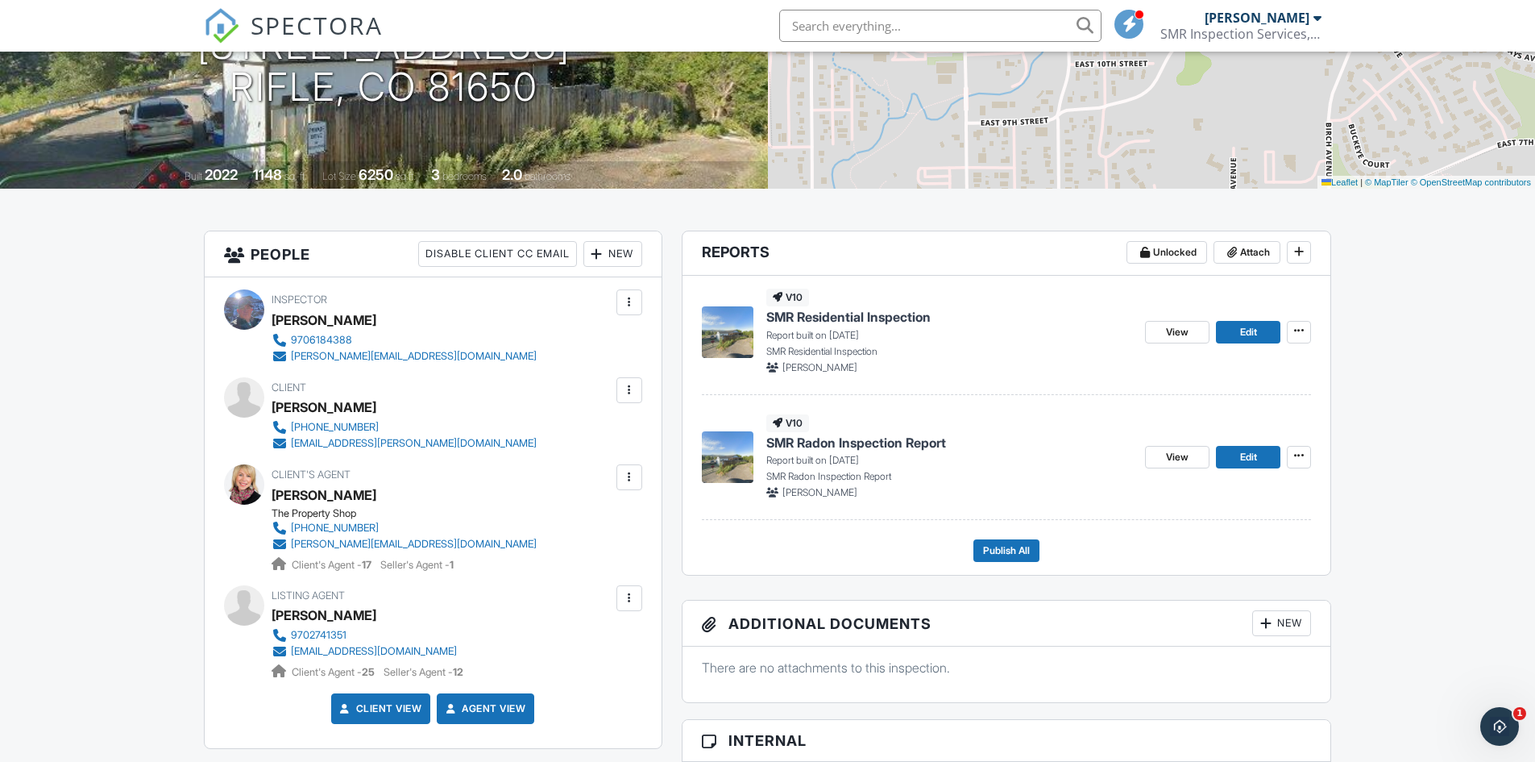  I want to click on div: Disable Client CC Email, so click(497, 254).